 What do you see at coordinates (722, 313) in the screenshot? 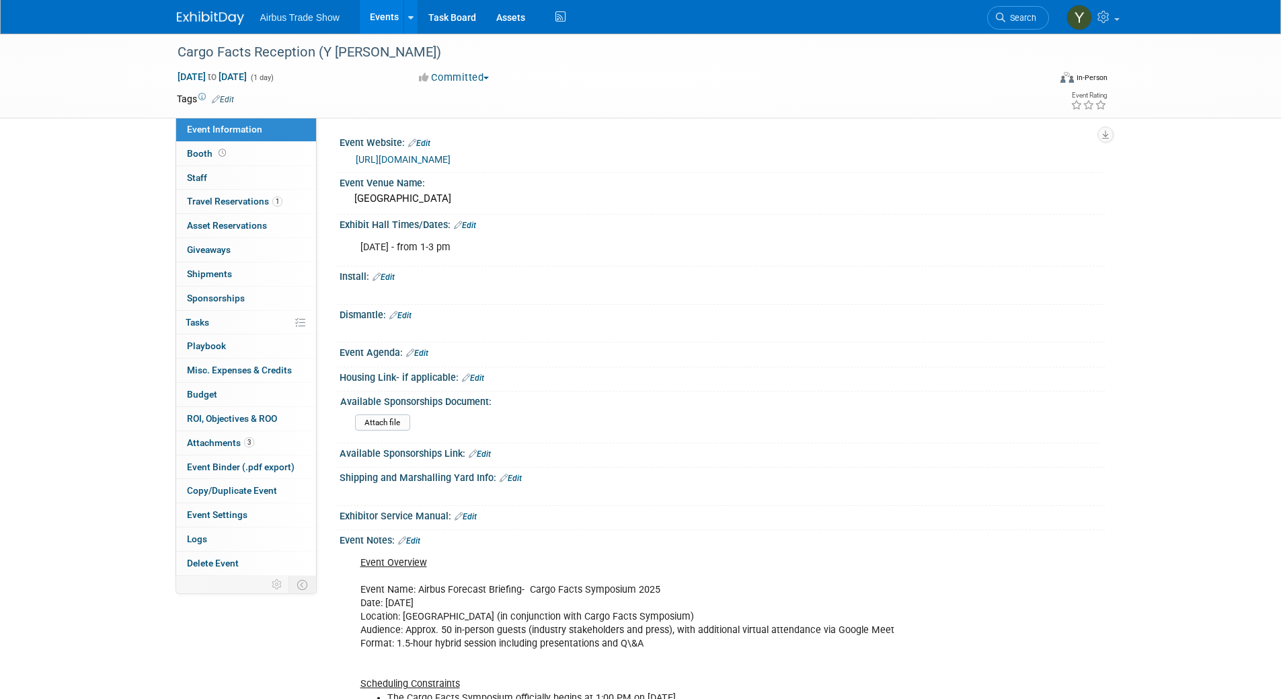
I see `div: Dismantle:` at bounding box center [722, 313].